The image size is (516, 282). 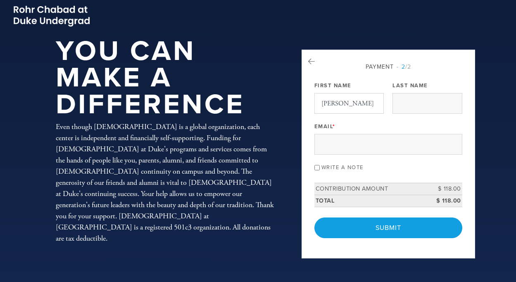 What do you see at coordinates (403, 66) in the screenshot?
I see `span: 2` at bounding box center [403, 66].